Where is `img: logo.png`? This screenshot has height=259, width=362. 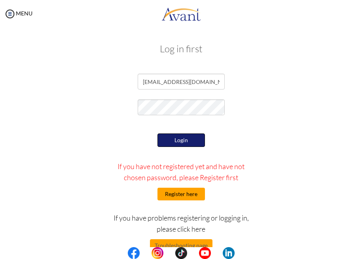
img: logo.png is located at coordinates (181, 14).